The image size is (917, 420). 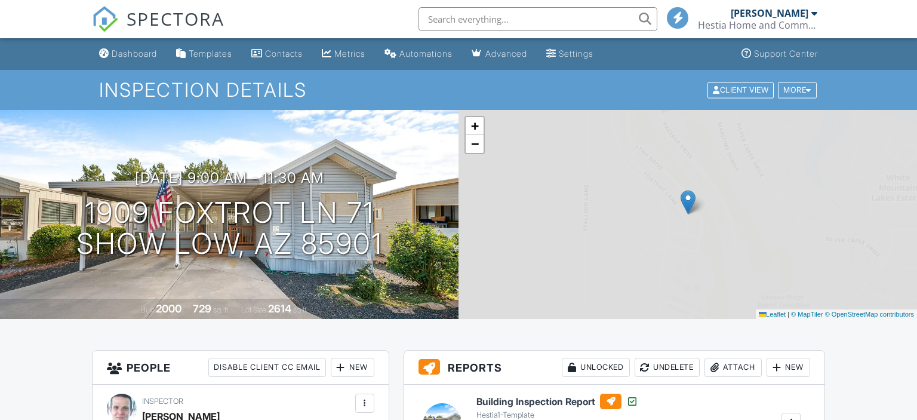 I want to click on a: Automations (Basic), so click(x=419, y=54).